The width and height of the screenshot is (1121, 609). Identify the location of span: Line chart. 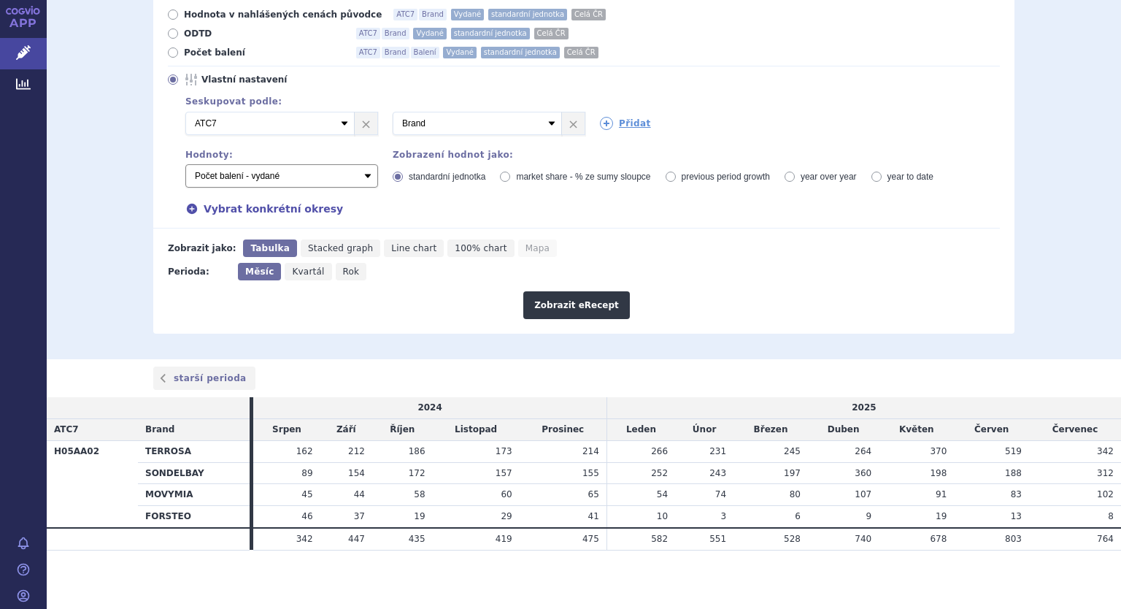
(414, 248).